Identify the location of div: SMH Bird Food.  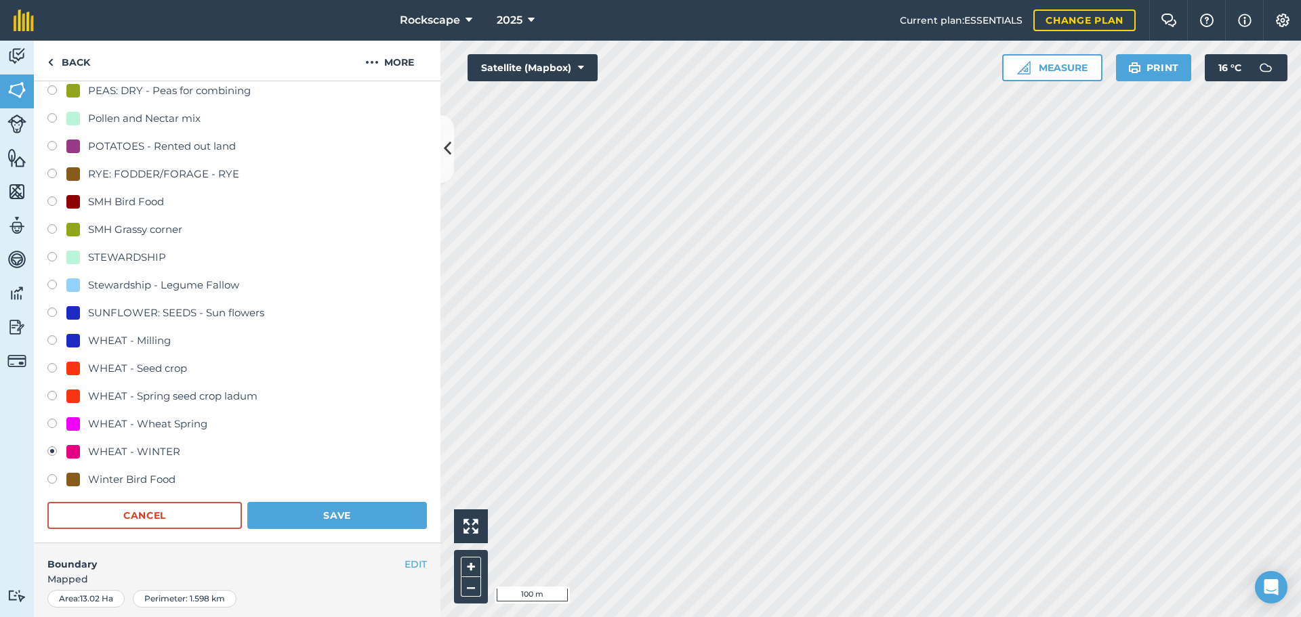
(126, 202).